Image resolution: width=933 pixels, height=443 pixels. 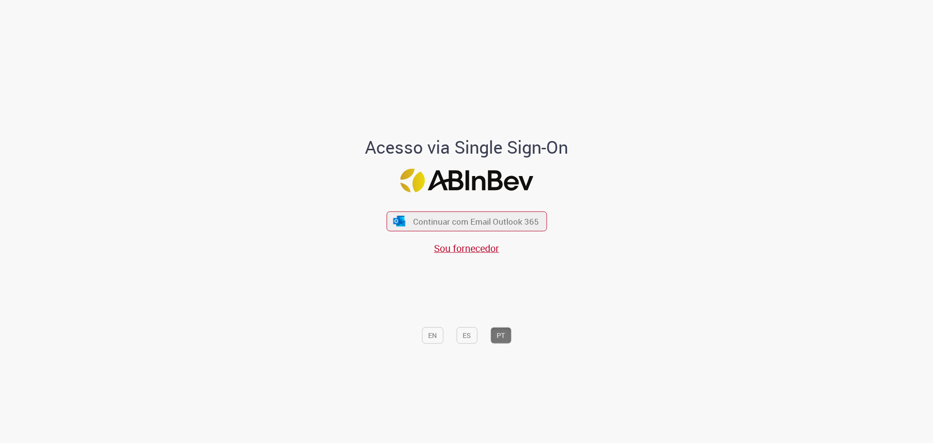 What do you see at coordinates (467, 180) in the screenshot?
I see `img: Logo ABInBev` at bounding box center [467, 180].